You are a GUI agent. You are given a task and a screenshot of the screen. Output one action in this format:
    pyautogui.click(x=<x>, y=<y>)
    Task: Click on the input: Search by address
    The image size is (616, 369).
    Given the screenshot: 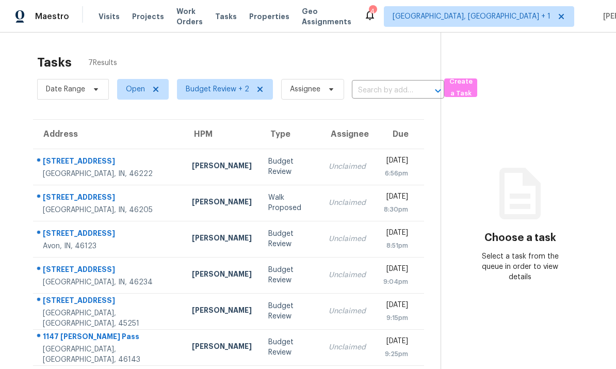 What is the action you would take?
    pyautogui.click(x=383, y=90)
    